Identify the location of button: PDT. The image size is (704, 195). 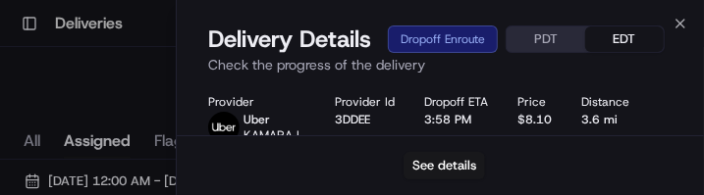
(546, 39).